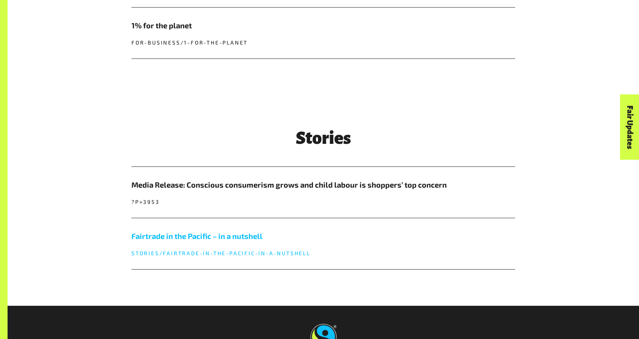  Describe the element at coordinates (323, 33) in the screenshot. I see `a: 1% for the planet for-business/1-for-the-planet` at that location.